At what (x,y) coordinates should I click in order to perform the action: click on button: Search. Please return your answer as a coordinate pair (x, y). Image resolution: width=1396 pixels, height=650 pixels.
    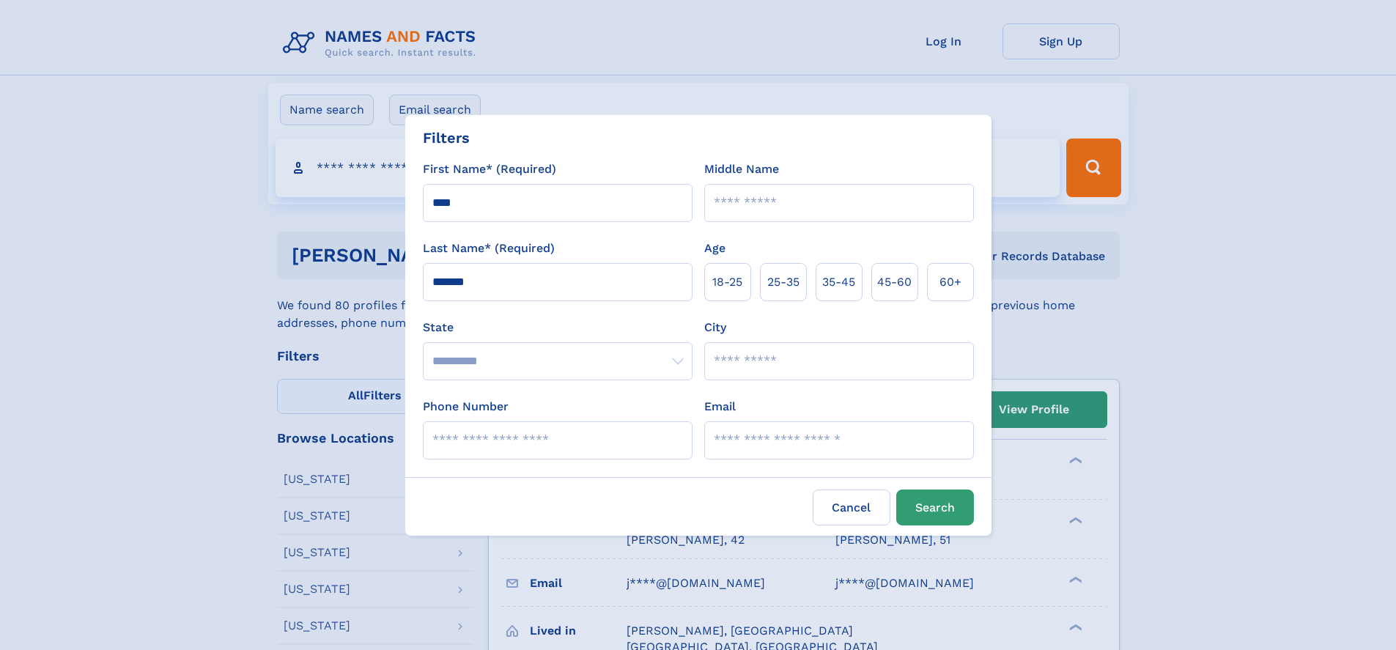
    Looking at the image, I should click on (935, 507).